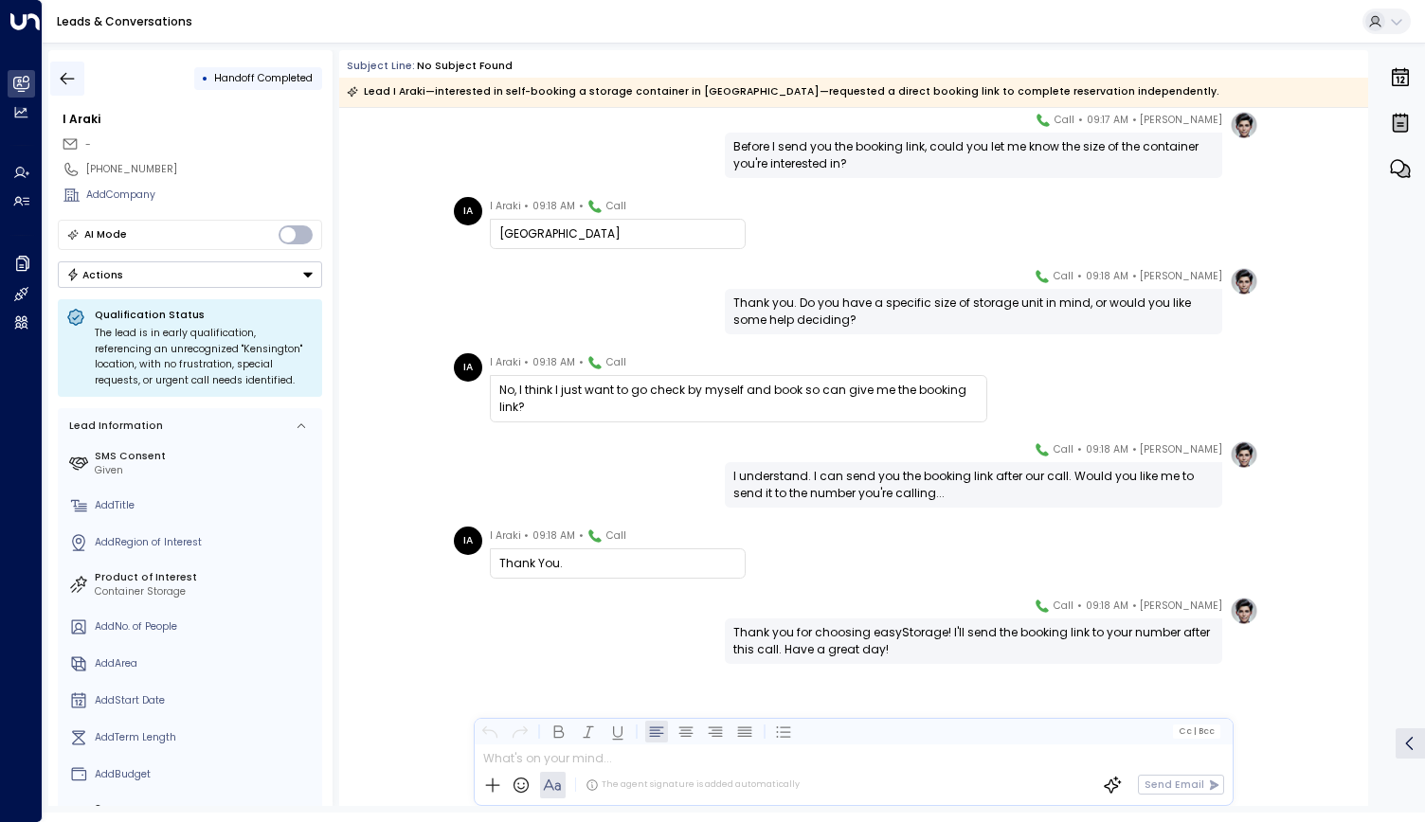 This screenshot has height=822, width=1425. I want to click on a: Leads & Conversations, so click(124, 21).